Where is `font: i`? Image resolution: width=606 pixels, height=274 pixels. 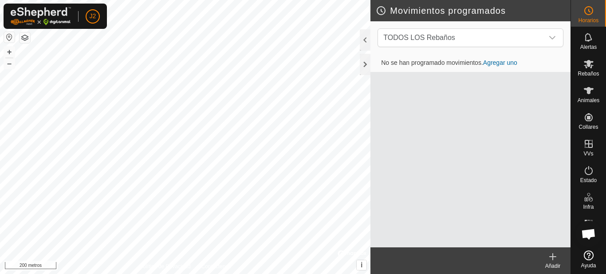
font: i is located at coordinates (361, 264).